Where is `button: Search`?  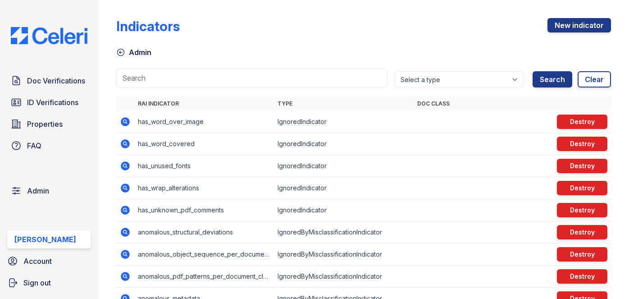
button: Search is located at coordinates (553, 79).